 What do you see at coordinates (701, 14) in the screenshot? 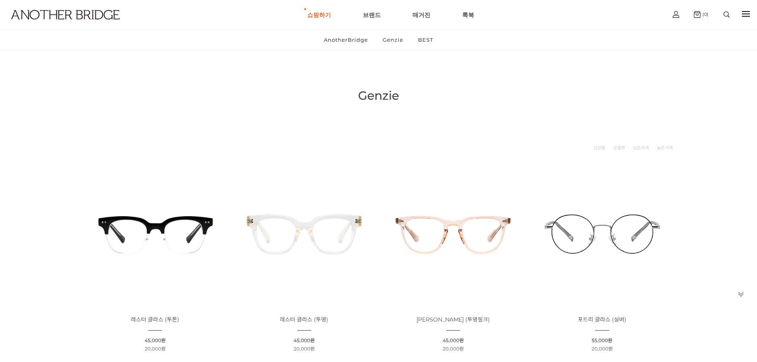
I see `a: (0)` at bounding box center [701, 14].